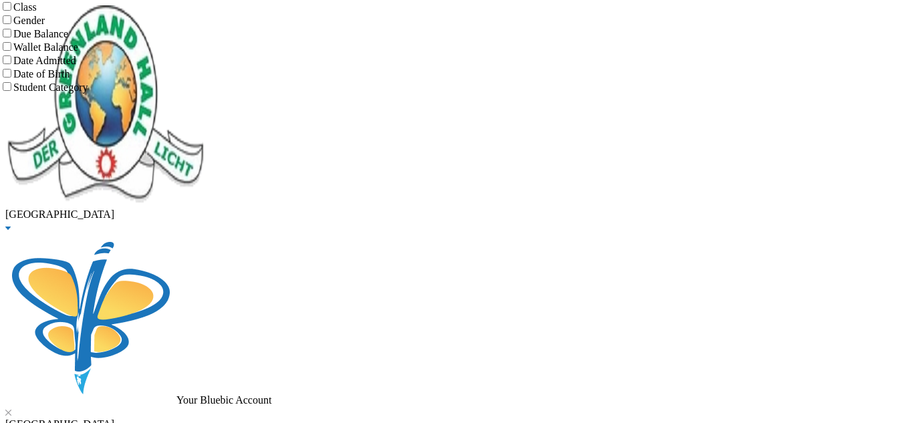 Image resolution: width=913 pixels, height=423 pixels. Describe the element at coordinates (7, 19) in the screenshot. I see `input: Gender` at that location.